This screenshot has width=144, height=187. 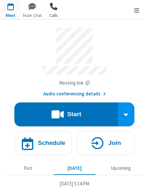 What do you see at coordinates (71, 83) in the screenshot?
I see `span: Copy my meeting room link` at bounding box center [71, 83].